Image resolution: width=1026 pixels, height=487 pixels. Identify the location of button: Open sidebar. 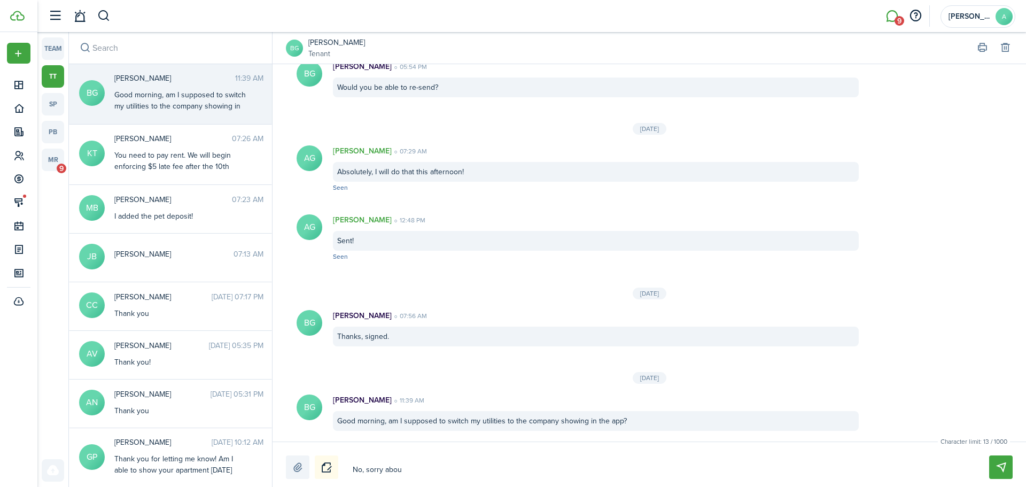
(55, 16).